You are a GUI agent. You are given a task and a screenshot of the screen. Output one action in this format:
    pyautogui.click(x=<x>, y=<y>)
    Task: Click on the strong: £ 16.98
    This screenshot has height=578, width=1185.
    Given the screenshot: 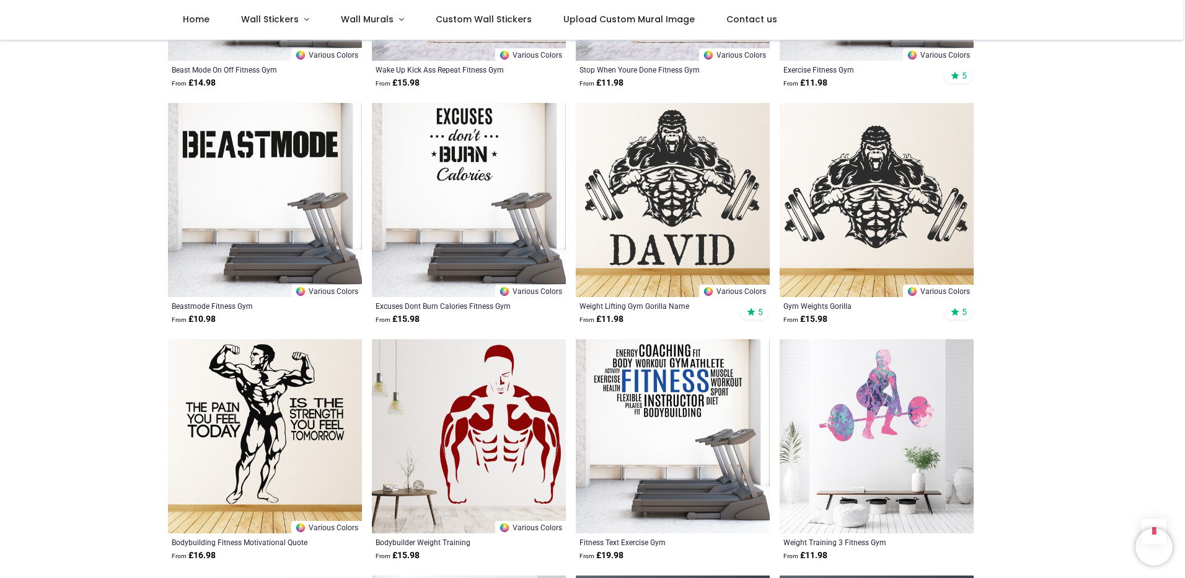 What is the action you would take?
    pyautogui.click(x=193, y=555)
    